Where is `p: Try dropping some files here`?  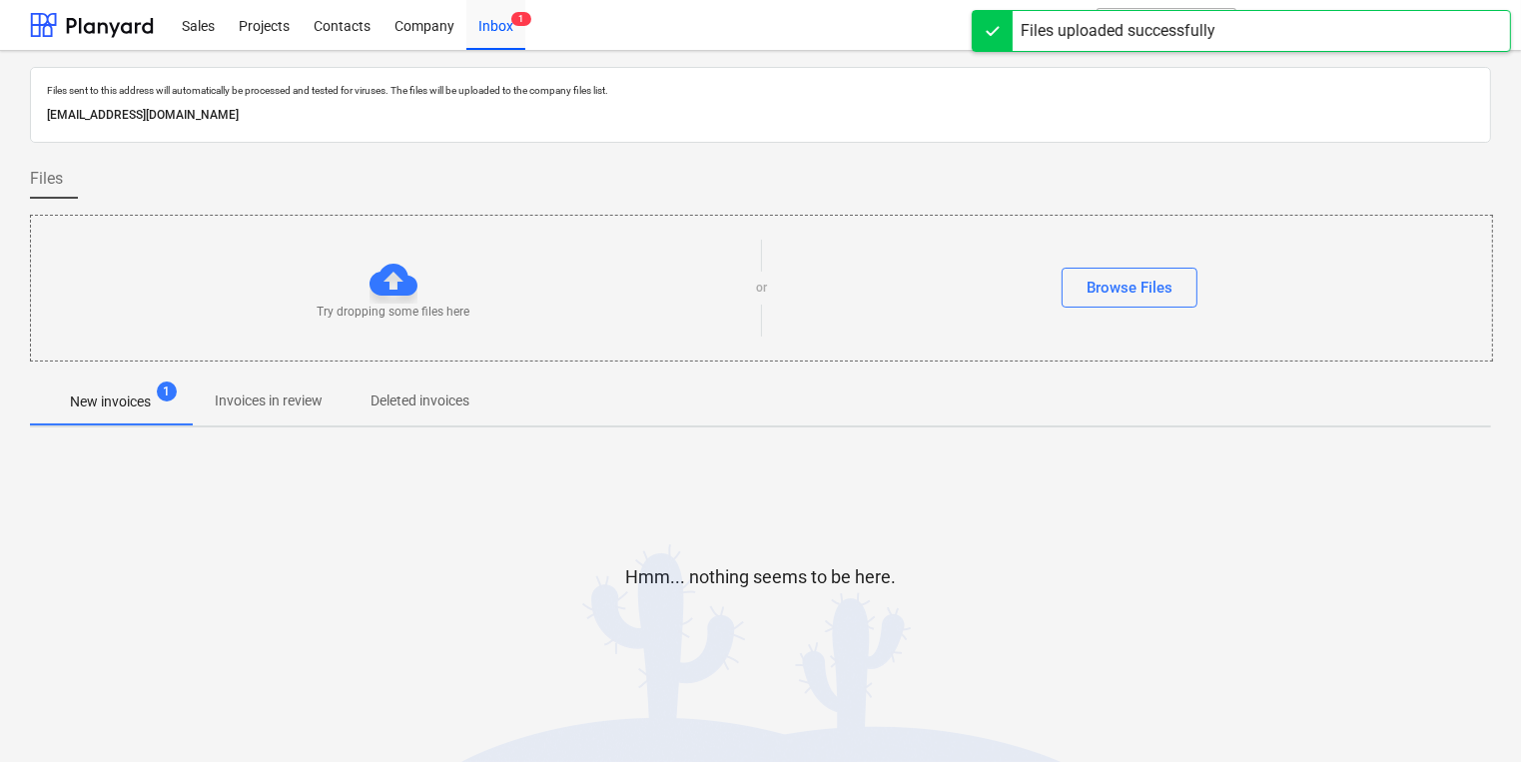
p: Try dropping some files here is located at coordinates (394, 312).